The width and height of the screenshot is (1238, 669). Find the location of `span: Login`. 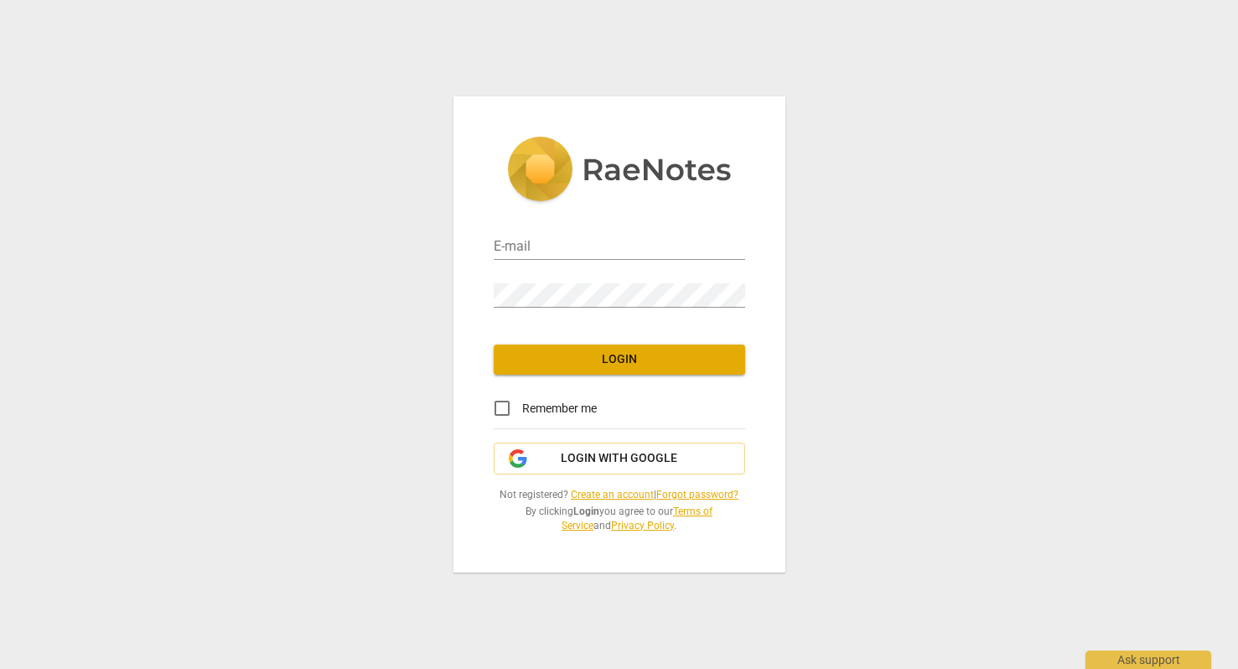

span: Login is located at coordinates (619, 360).